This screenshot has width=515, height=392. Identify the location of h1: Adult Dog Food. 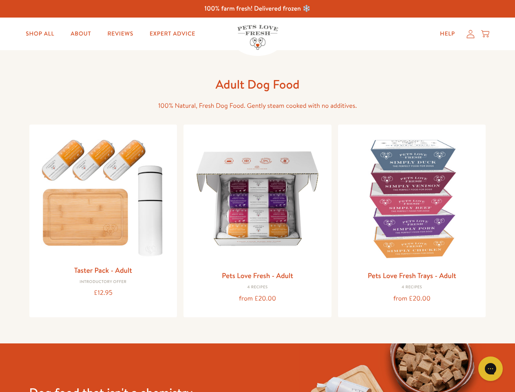
(258, 84).